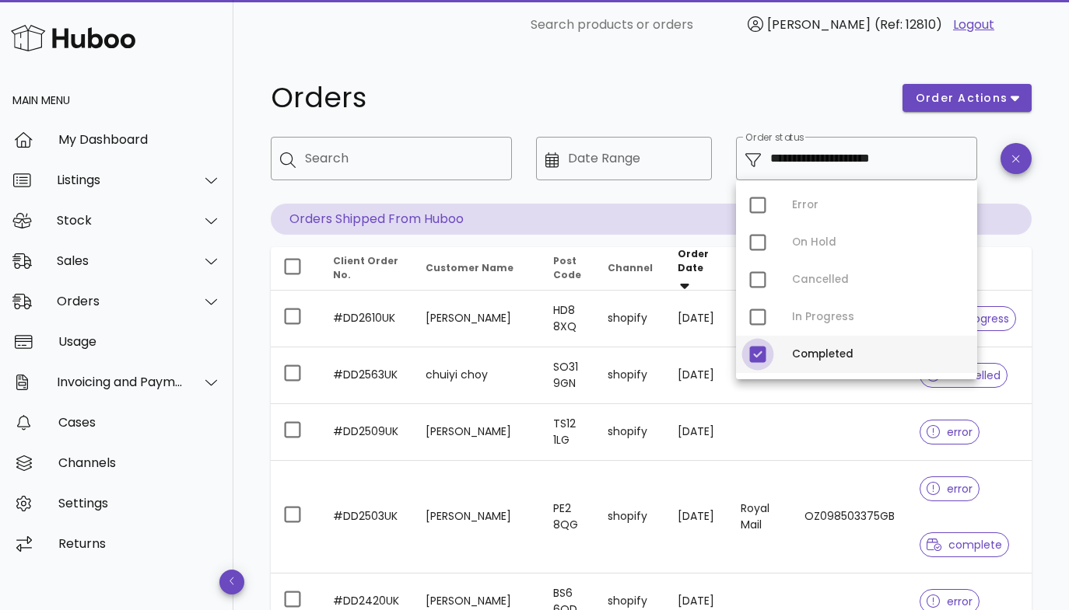 The height and width of the screenshot is (610, 1069). What do you see at coordinates (366, 432) in the screenshot?
I see `td: #DD2509UK` at bounding box center [366, 432].